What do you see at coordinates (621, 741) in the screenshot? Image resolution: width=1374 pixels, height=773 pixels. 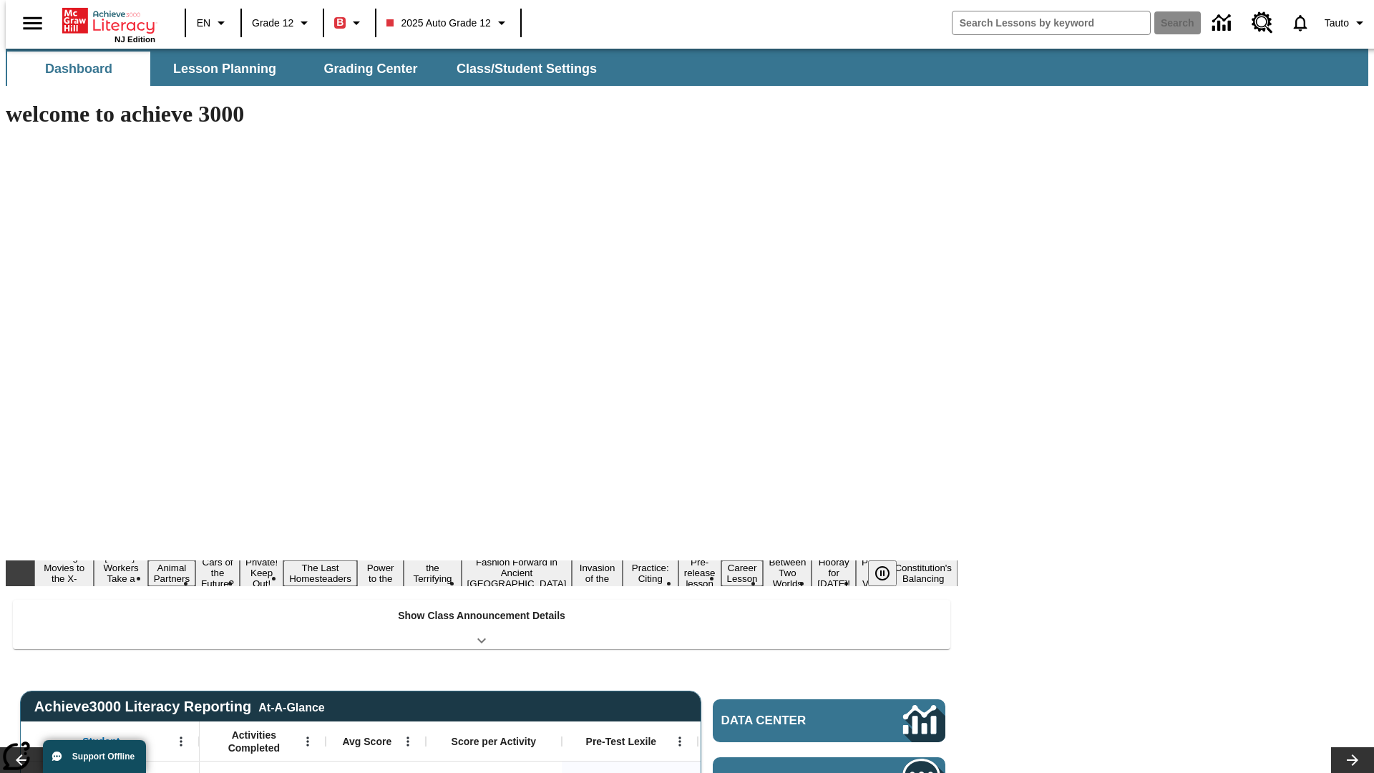 I see `span: Pre-Test Lexile` at bounding box center [621, 741].